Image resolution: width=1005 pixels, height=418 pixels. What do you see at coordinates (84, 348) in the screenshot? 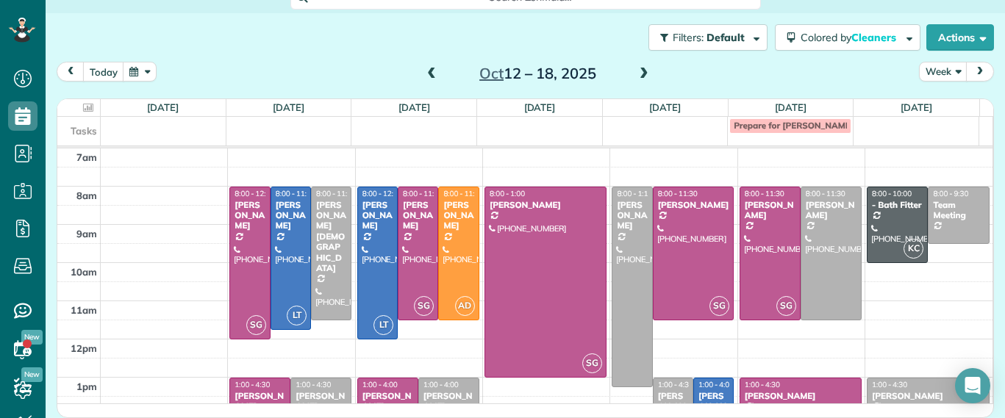
I see `span: 12pm` at bounding box center [84, 348].